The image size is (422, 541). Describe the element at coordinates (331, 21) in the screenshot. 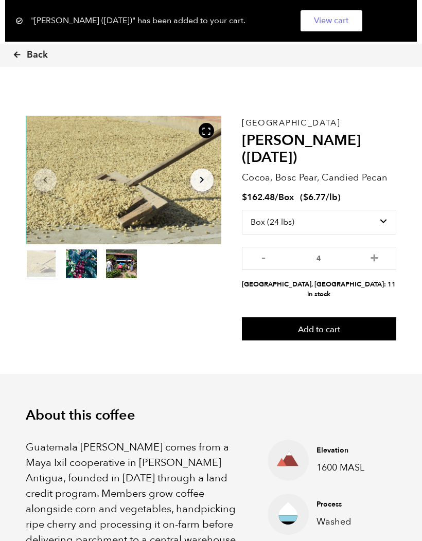

I see `a: View cart` at that location.